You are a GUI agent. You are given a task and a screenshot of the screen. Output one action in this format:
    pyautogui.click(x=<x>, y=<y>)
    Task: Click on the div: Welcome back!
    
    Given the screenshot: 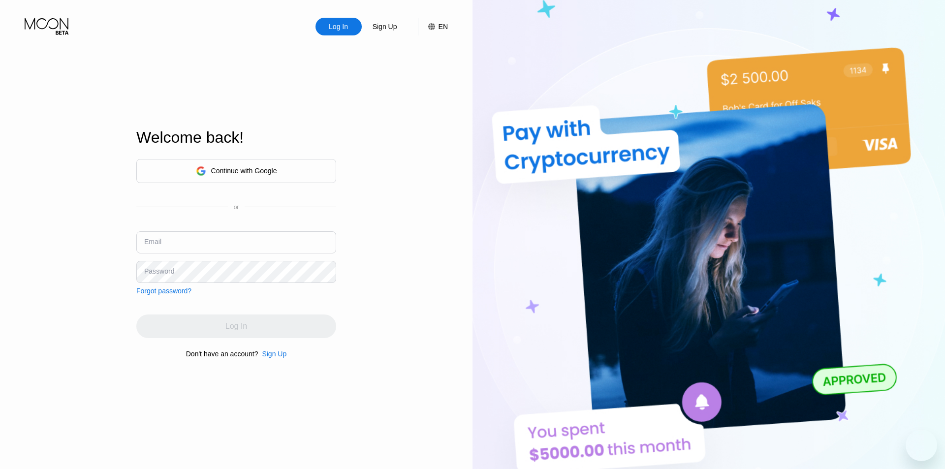 What is the action you would take?
    pyautogui.click(x=236, y=137)
    